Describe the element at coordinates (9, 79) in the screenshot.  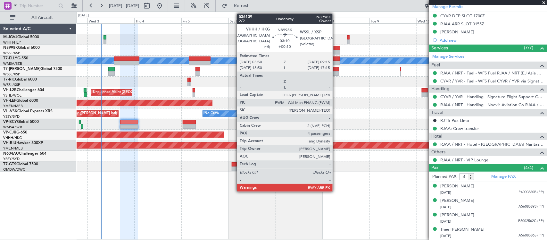
I see `span: T7-RIC` at that location.